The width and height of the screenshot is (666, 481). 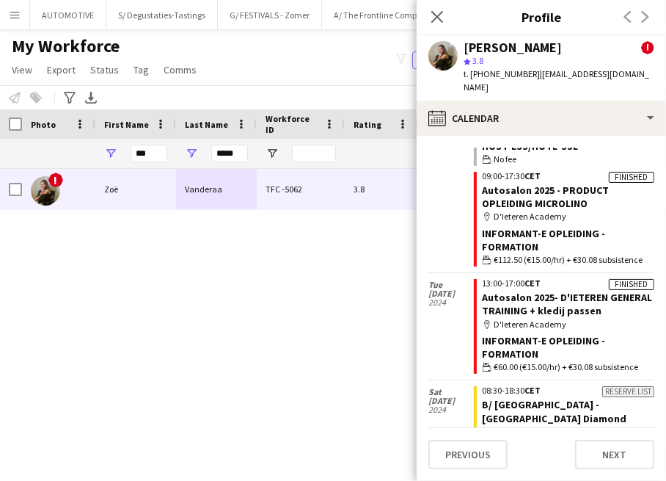 What do you see at coordinates (91, 98) in the screenshot?
I see `app-action-btn: Export XLSX` at bounding box center [91, 98].